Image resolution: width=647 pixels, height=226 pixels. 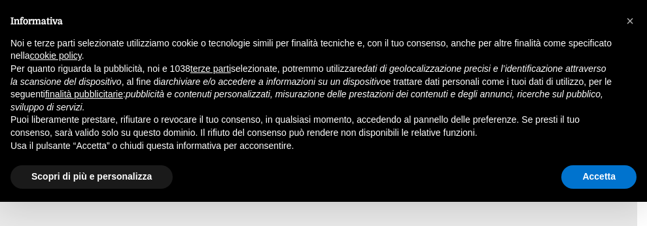 What do you see at coordinates (461, 10) in the screenshot?
I see `span: 295` at bounding box center [461, 10].